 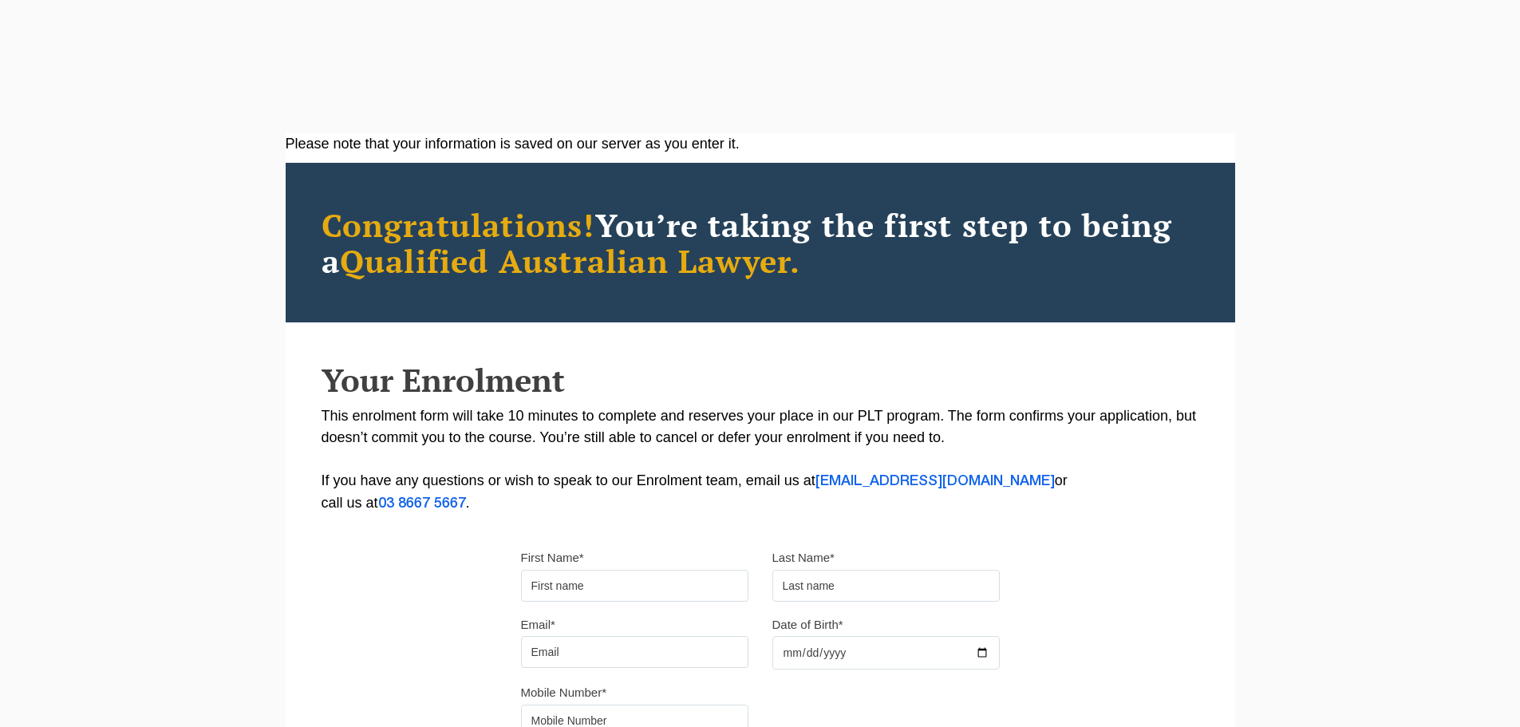 I want to click on label: Email*, so click(x=538, y=625).